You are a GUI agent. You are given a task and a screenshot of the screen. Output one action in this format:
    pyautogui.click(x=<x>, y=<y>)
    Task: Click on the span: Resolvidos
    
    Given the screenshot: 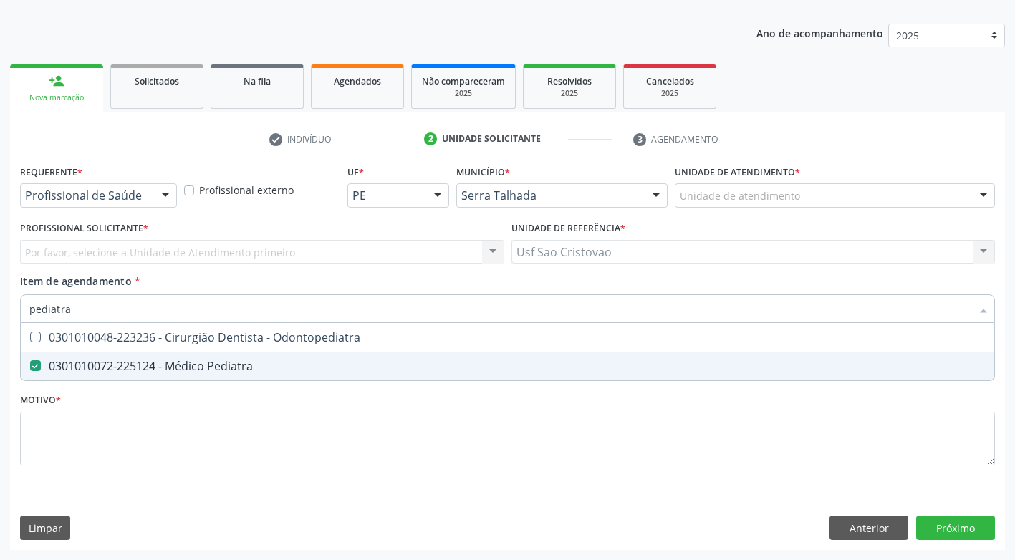 What is the action you would take?
    pyautogui.click(x=570, y=81)
    